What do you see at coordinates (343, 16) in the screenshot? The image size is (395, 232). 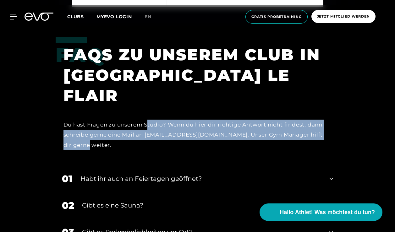 I see `span: Jetzt Mitglied werden` at bounding box center [343, 16].